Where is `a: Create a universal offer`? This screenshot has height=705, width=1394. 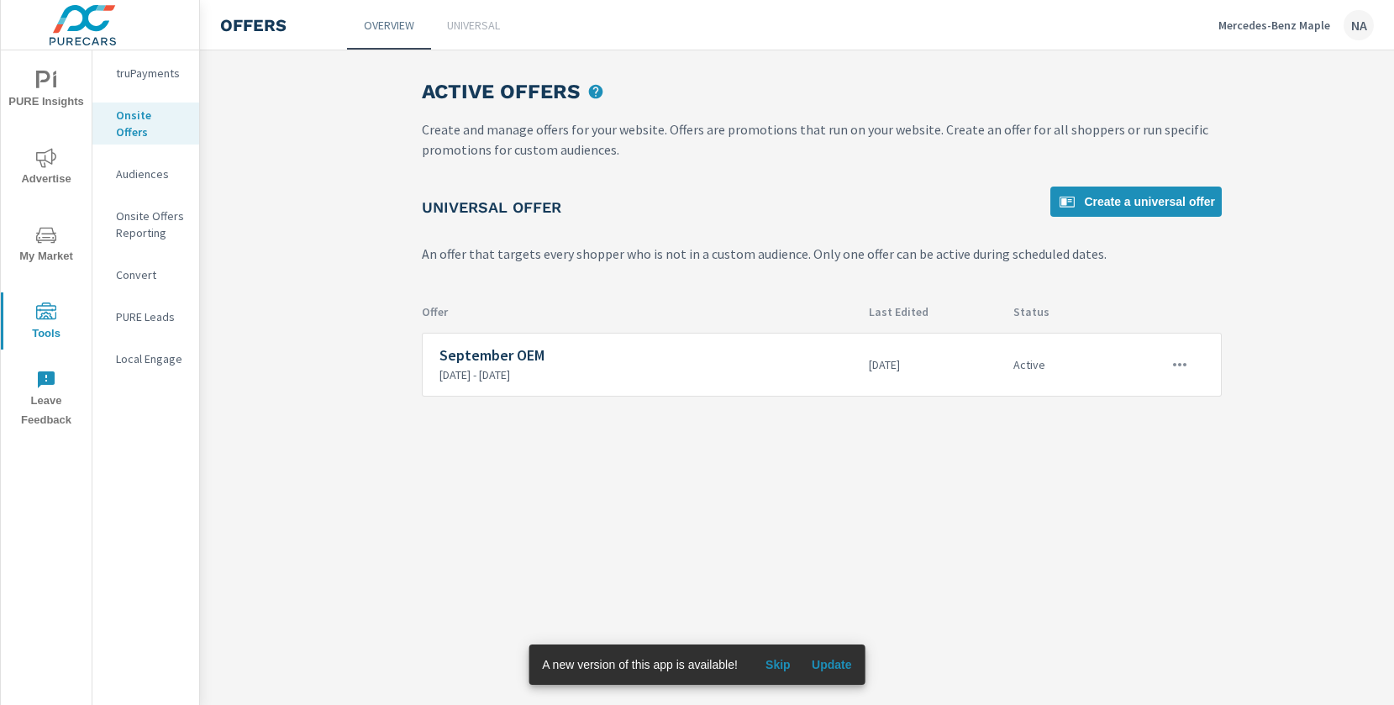 a: Create a universal offer is located at coordinates (1136, 202).